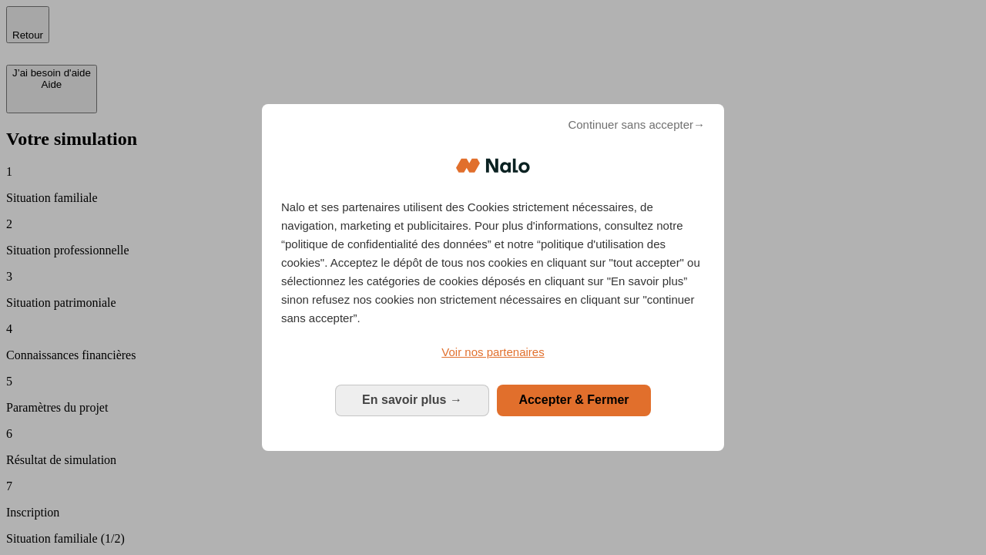 Image resolution: width=986 pixels, height=555 pixels. Describe the element at coordinates (412, 400) in the screenshot. I see `button: En savoir plus: Configurer vos consentements` at that location.